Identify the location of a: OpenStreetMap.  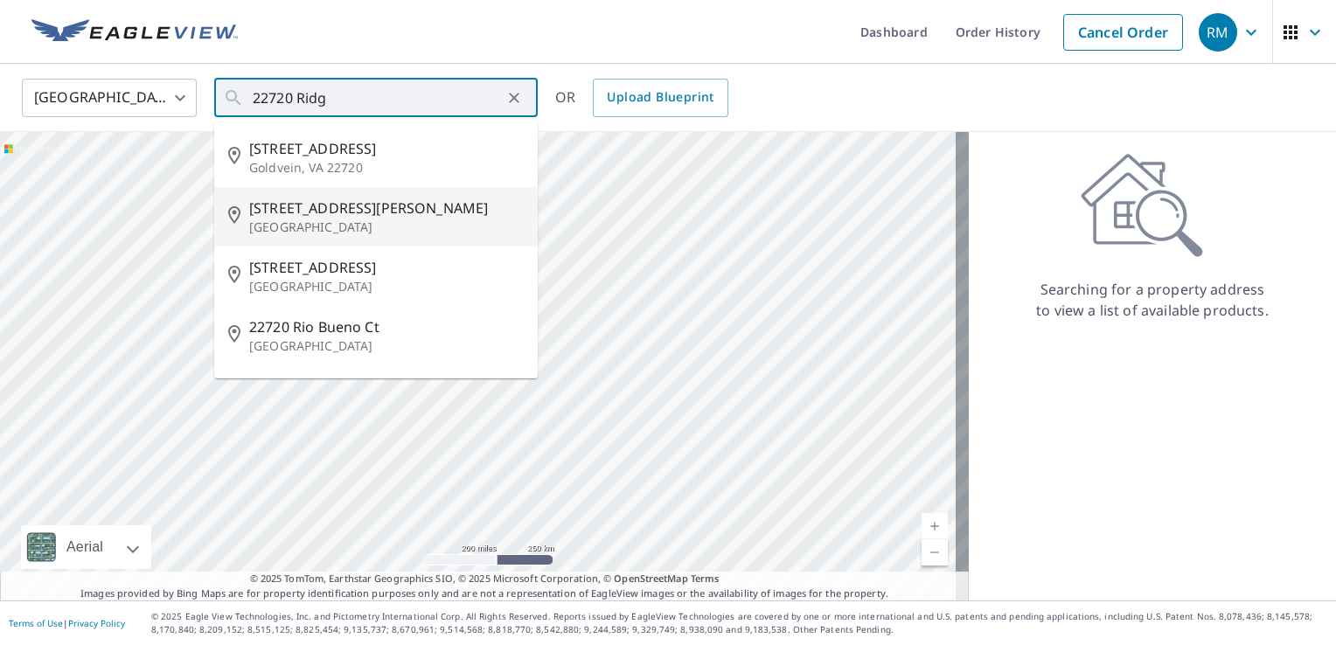
(651, 578).